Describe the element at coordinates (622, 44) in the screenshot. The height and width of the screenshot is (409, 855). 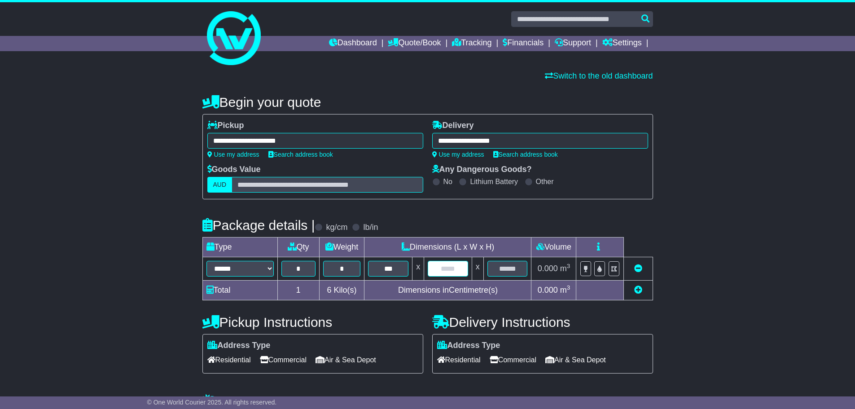
I see `a: Settings` at that location.